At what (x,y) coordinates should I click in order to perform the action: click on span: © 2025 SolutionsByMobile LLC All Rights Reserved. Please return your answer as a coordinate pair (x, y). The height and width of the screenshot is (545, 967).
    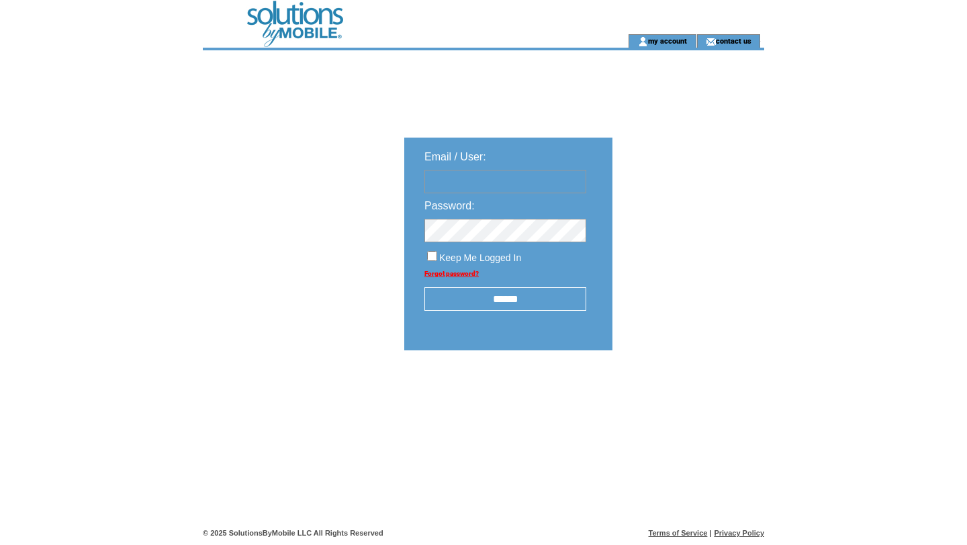
    Looking at the image, I should click on (293, 533).